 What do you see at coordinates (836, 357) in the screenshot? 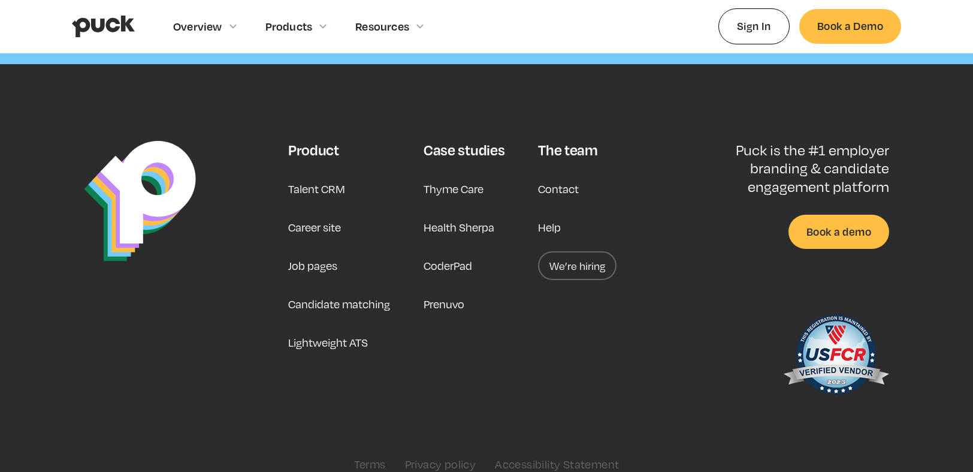
I see `img: US Federal Contractor Registration System for Award Management Verified Vendor Seal` at bounding box center [836, 357].